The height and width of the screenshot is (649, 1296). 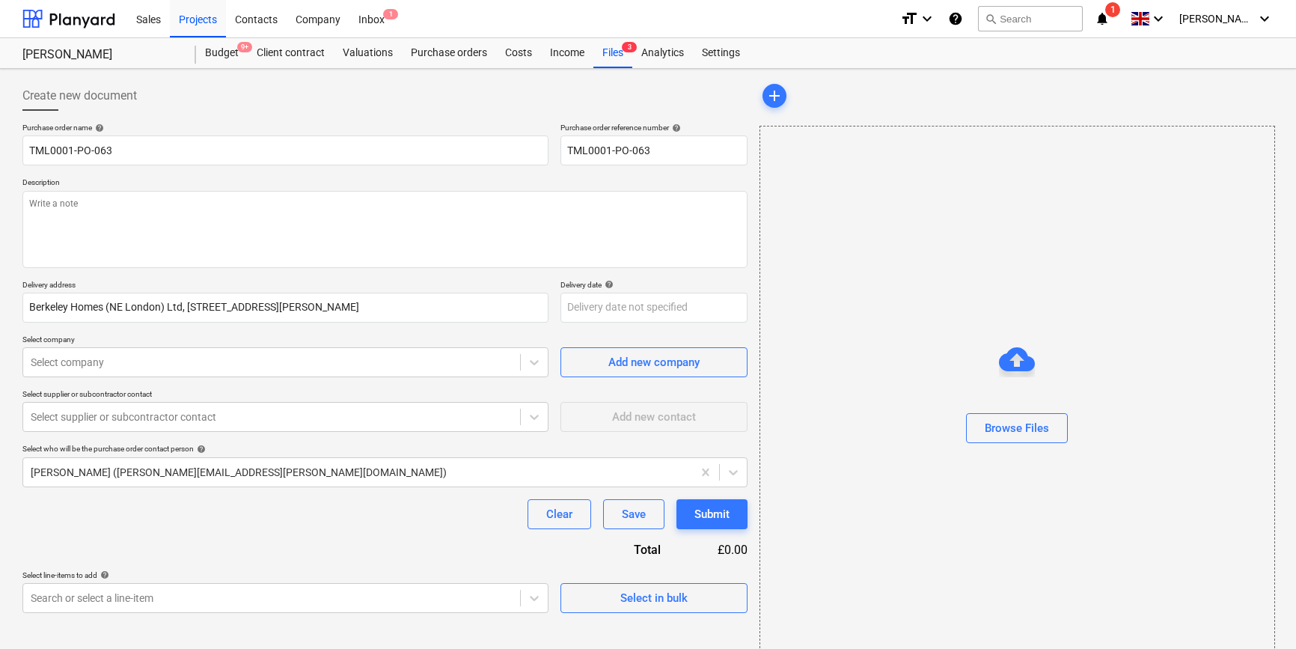 What do you see at coordinates (1258, 613) in the screenshot?
I see `div: Chat Widget` at bounding box center [1258, 613].